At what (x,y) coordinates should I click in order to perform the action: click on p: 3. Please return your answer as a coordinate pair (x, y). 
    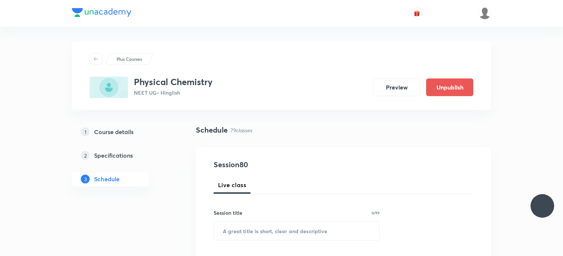
    Looking at the image, I should click on (85, 179).